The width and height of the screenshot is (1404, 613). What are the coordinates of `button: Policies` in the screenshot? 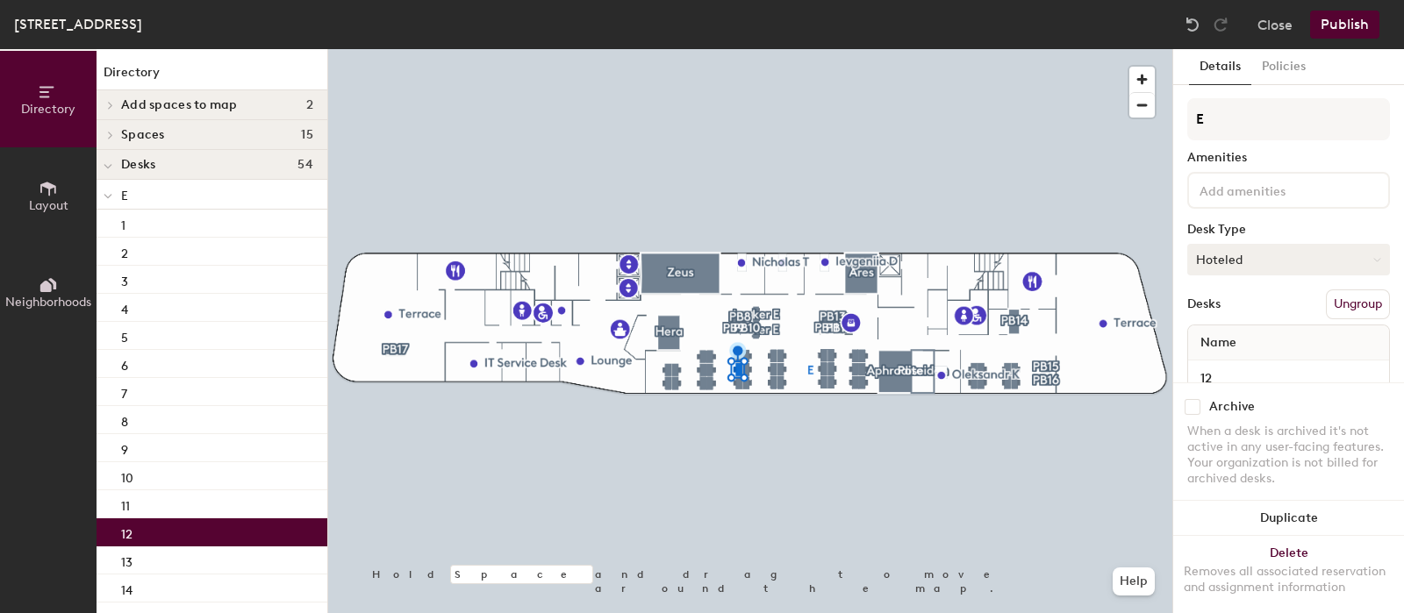 It's located at (1284, 67).